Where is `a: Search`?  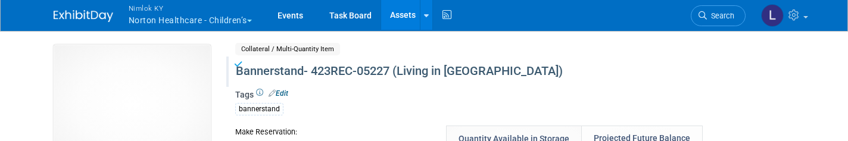
a: Search is located at coordinates (719, 15).